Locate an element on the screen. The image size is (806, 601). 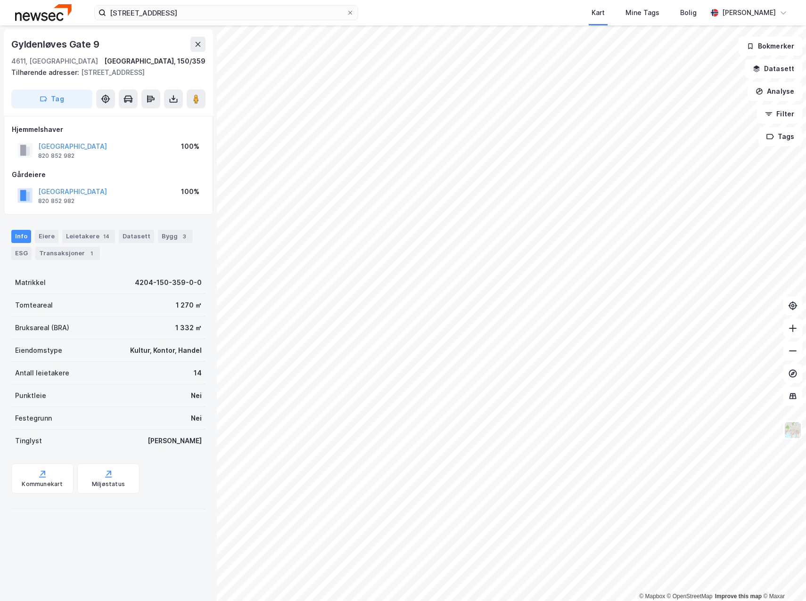
div: 1 270 ㎡ is located at coordinates (189, 305).